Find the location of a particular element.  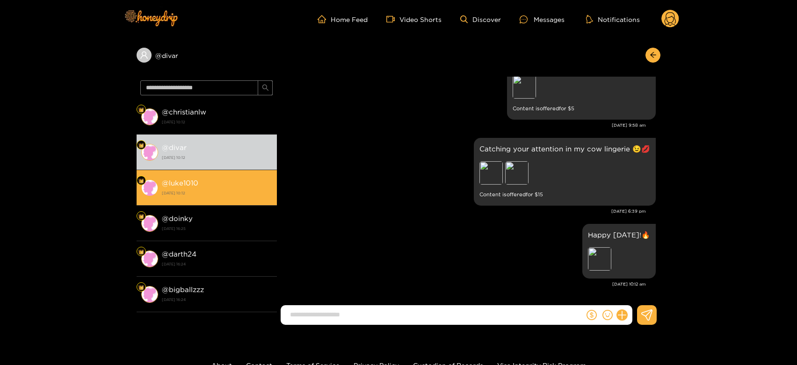

span: smile is located at coordinates (608, 315).